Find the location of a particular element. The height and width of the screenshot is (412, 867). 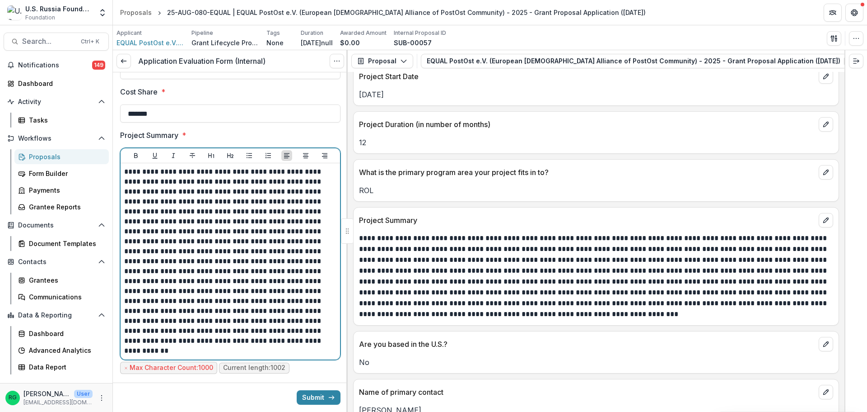

p: 12 is located at coordinates (596, 142).